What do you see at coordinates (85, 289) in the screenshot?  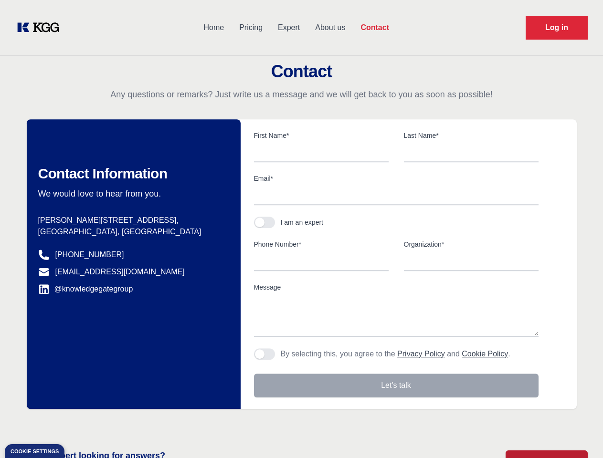 I see `a: @knowledgegategroup` at bounding box center [85, 289].